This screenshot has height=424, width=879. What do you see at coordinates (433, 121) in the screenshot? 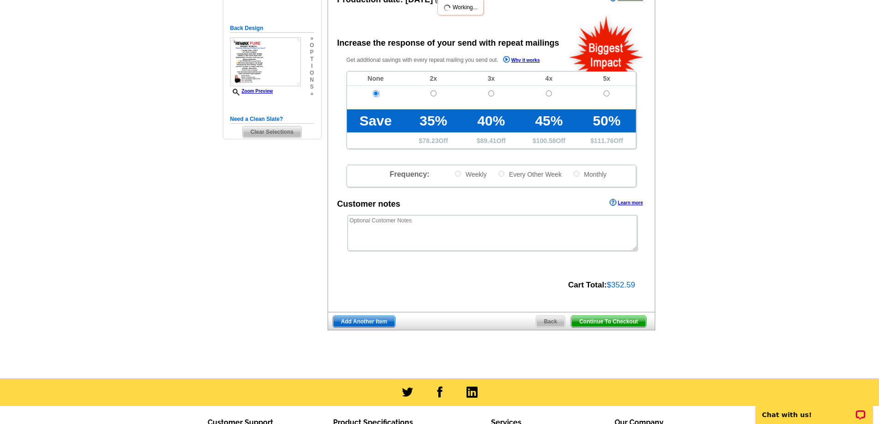
I see `td: 35%` at bounding box center [433, 121].